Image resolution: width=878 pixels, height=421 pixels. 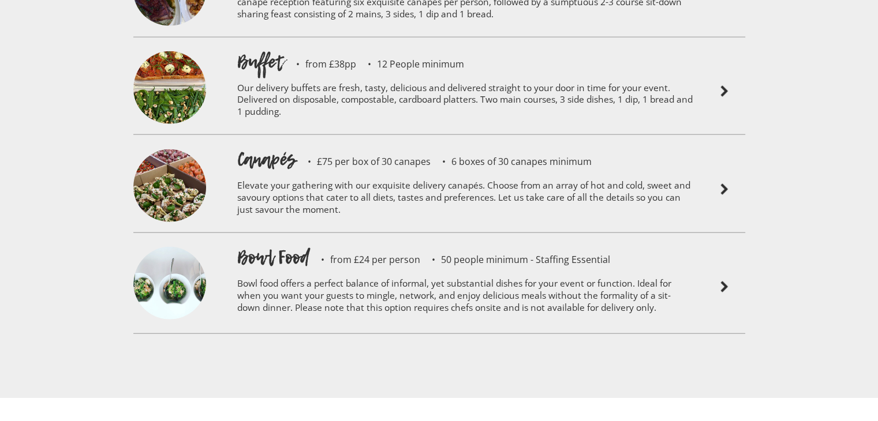 What do you see at coordinates (365, 260) in the screenshot?
I see `p: from £24 per person` at bounding box center [365, 260].